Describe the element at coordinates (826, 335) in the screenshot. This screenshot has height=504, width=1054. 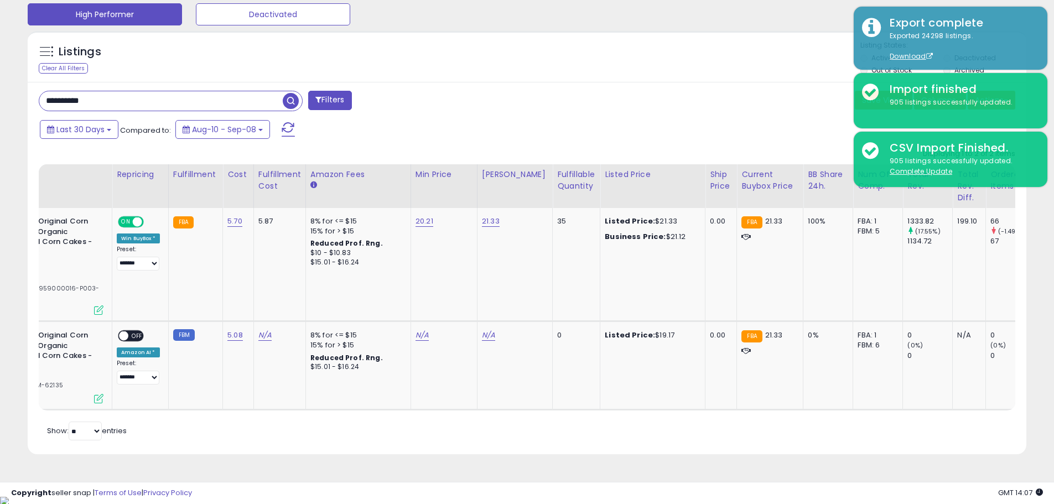
I see `div: 0%` at that location.